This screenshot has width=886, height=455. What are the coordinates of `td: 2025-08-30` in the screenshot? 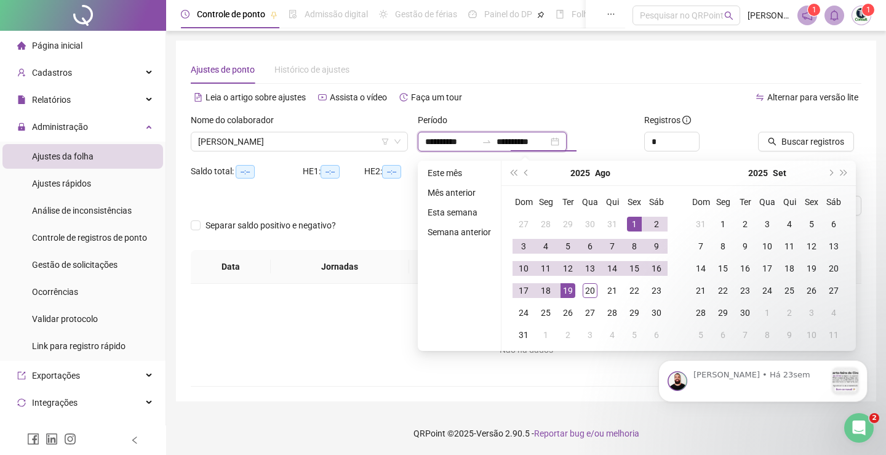 It's located at (657, 313).